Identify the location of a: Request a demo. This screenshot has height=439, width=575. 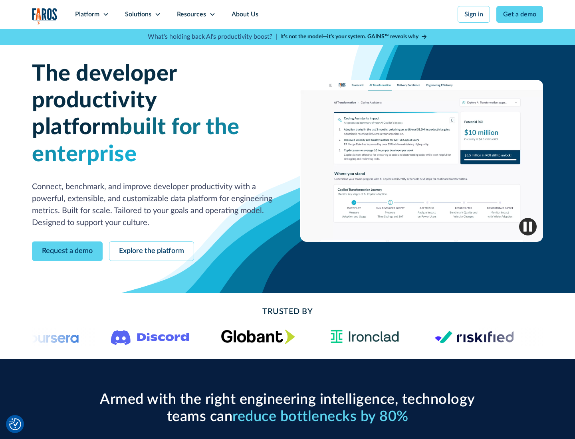
(67, 251).